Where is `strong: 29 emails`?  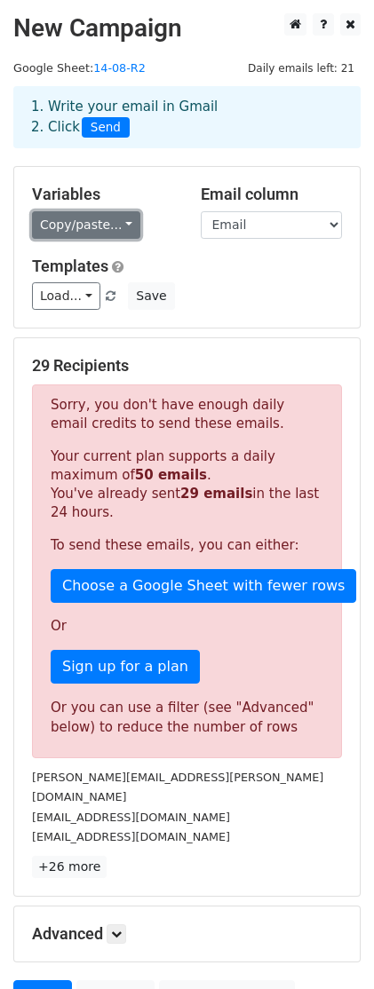 strong: 29 emails is located at coordinates (216, 493).